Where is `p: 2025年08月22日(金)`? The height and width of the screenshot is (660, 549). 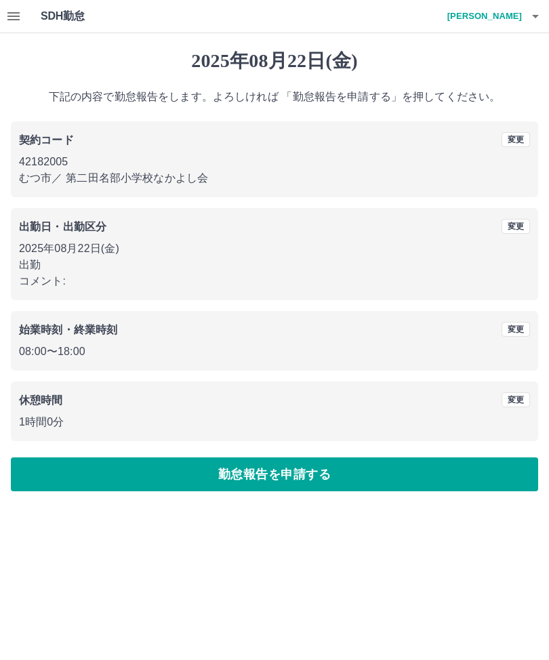 p: 2025年08月22日(金) is located at coordinates (274, 249).